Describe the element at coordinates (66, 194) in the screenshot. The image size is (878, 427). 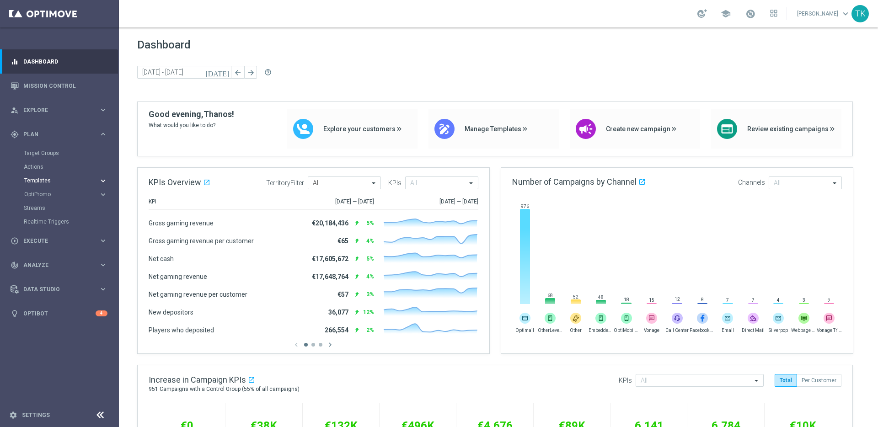
I see `div: OptiPromo keyboard_arrow_right` at that location.